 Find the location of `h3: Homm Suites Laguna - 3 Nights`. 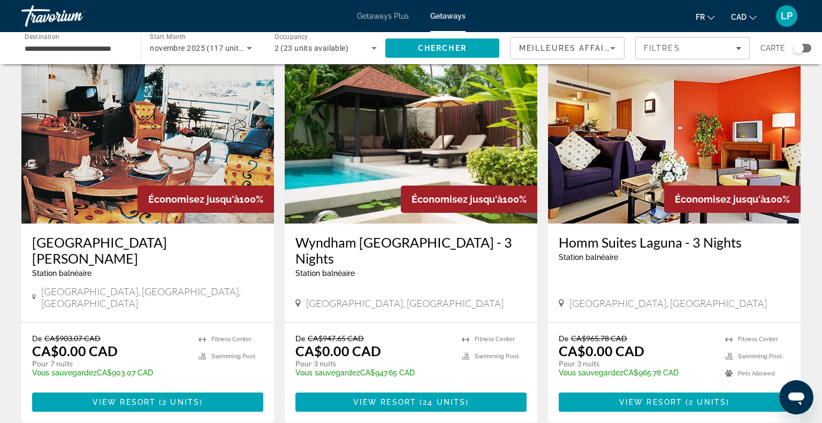

h3: Homm Suites Laguna - 3 Nights is located at coordinates (674, 242).